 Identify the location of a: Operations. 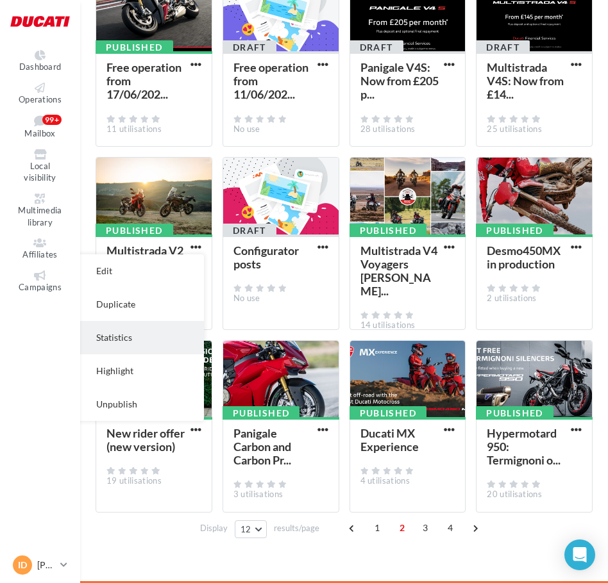
(40, 94).